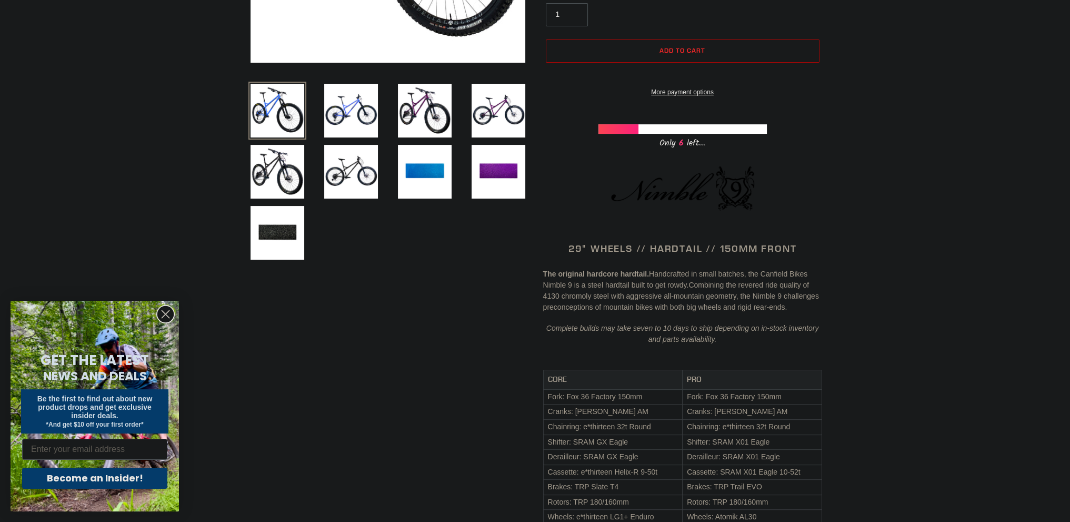 The width and height of the screenshot is (1070, 522). What do you see at coordinates (613, 487) in the screenshot?
I see `td: Brakes: TRP Slate T4` at bounding box center [613, 487].